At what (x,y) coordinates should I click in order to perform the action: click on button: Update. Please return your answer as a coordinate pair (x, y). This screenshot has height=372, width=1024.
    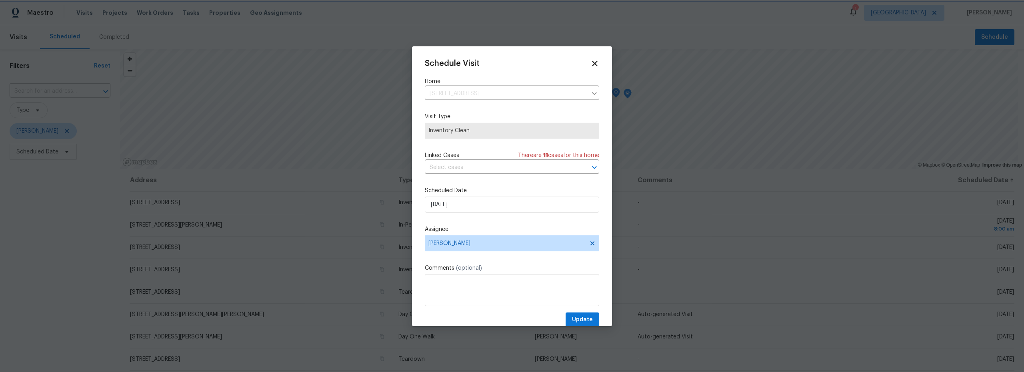
    Looking at the image, I should click on (582, 320).